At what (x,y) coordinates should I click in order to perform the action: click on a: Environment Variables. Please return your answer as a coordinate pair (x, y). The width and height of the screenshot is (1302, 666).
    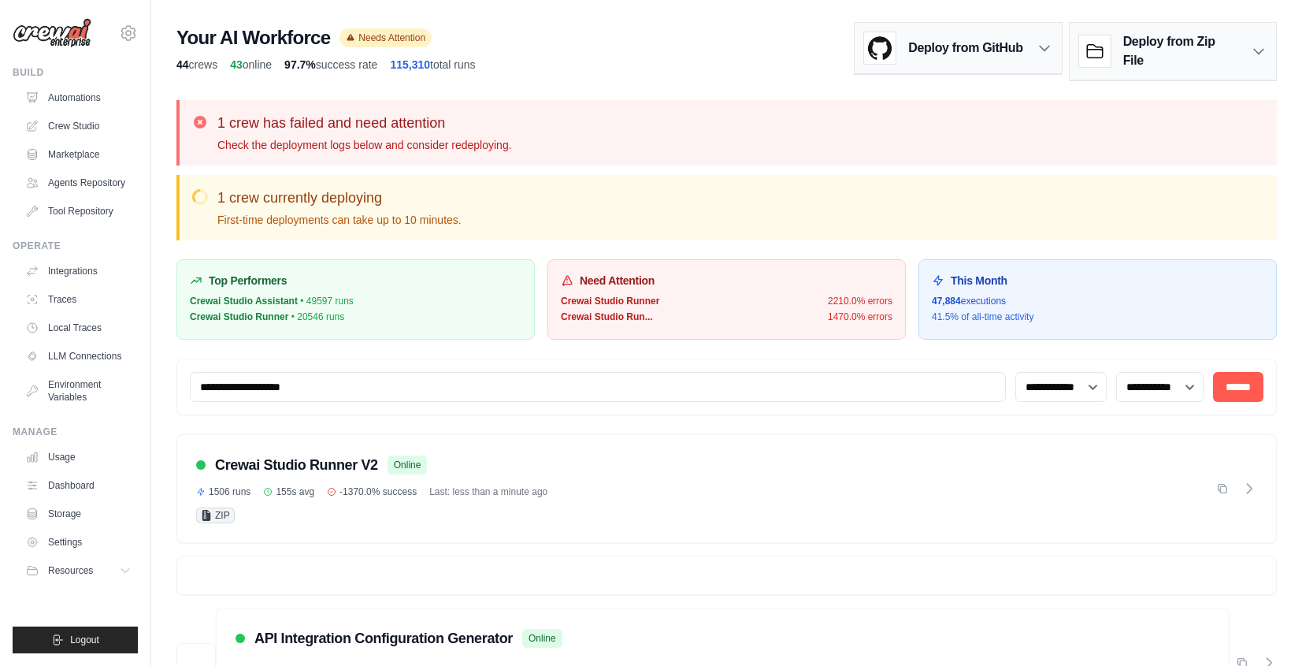
    Looking at the image, I should click on (78, 391).